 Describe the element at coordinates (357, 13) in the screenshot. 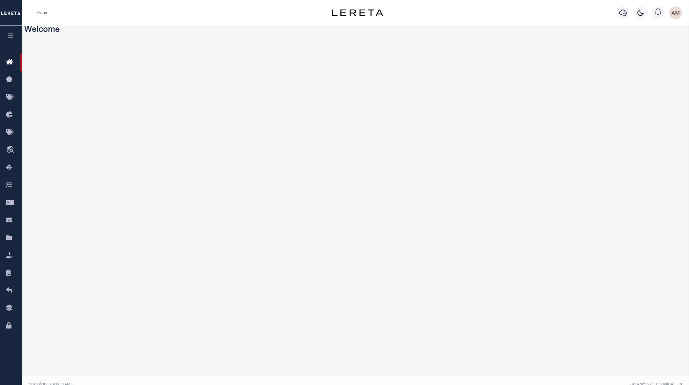

I see `img: logo-dark.svg` at that location.